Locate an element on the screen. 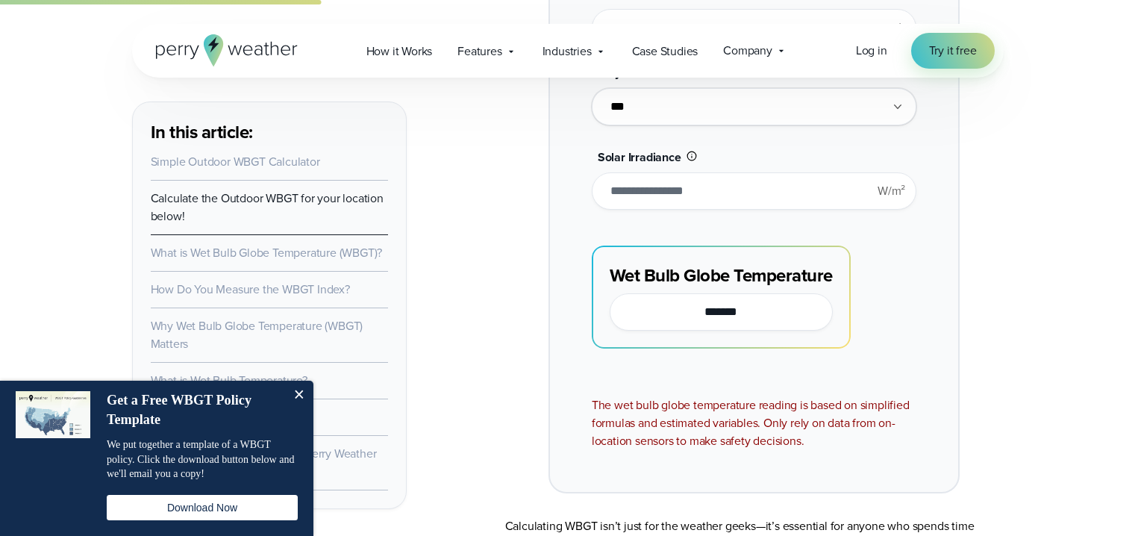 The width and height of the screenshot is (1135, 536). a: Why Wet Bulb Globe Temperature (WBGT) Matters is located at coordinates (257, 334).